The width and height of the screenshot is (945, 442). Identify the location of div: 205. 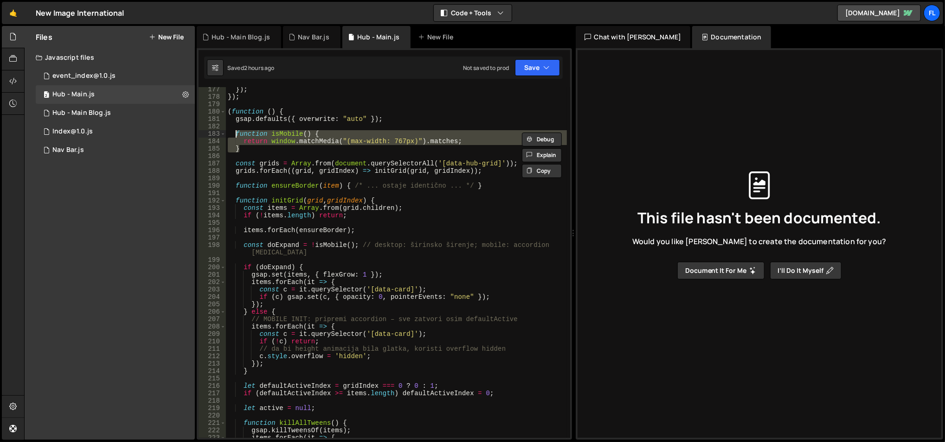
(212, 305).